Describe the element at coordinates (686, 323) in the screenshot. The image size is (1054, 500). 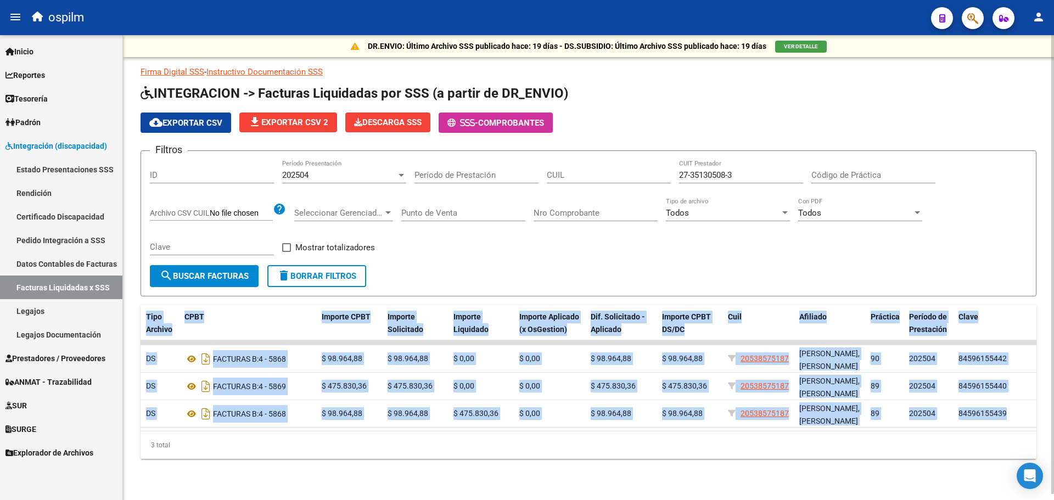
I see `span: Importe CPBT DS/DC` at that location.